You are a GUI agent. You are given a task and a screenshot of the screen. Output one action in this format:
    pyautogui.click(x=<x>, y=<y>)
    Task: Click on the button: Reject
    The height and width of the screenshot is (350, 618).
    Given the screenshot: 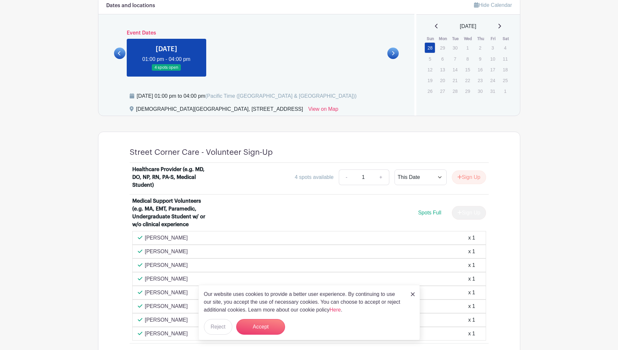 What is the action you would take?
    pyautogui.click(x=218, y=327)
    